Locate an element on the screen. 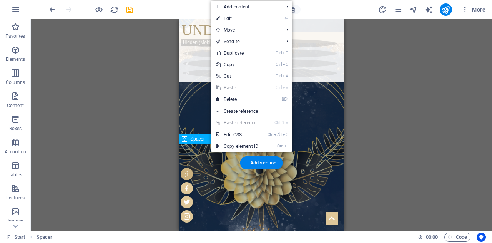 Image resolution: width=492 pixels, height=243 pixels. i: Design (Ctrl+Alt+Y) is located at coordinates (382, 10).